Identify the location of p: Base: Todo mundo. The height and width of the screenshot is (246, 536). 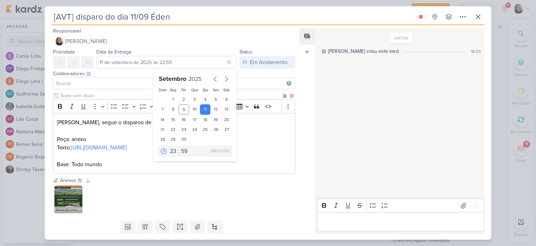
(174, 164).